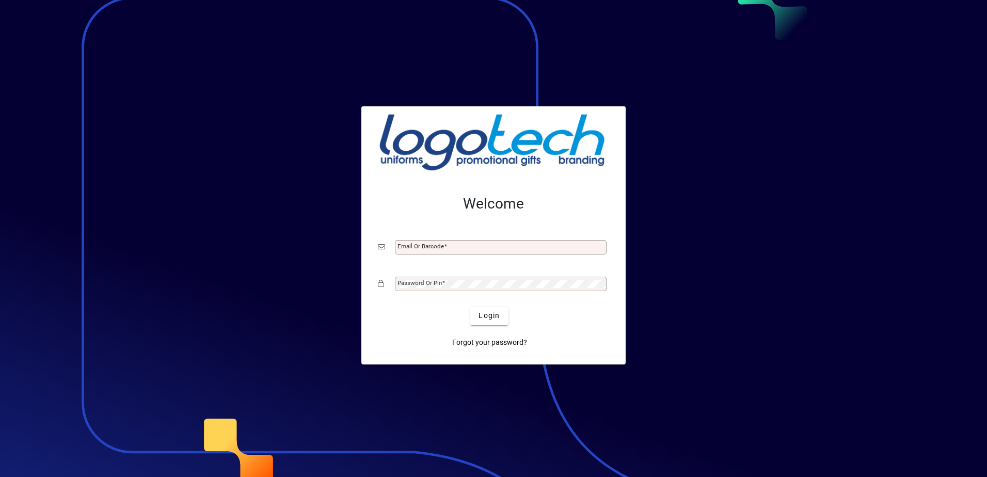 This screenshot has height=477, width=987. Describe the element at coordinates (489, 315) in the screenshot. I see `span: Login` at that location.